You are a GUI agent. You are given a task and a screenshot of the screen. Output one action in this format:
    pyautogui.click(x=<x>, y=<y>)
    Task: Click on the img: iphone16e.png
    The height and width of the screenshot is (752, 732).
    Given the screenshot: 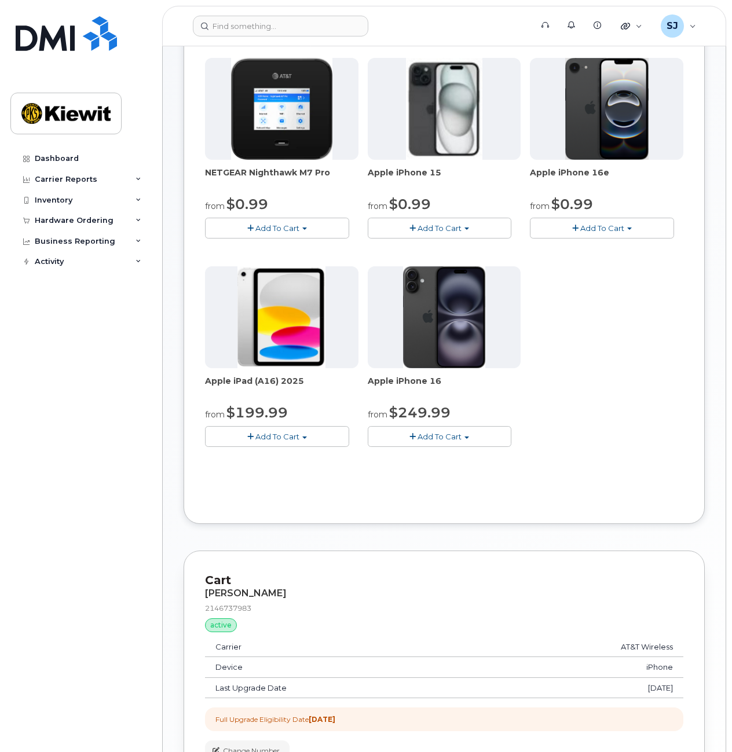 What is the action you would take?
    pyautogui.click(x=607, y=109)
    